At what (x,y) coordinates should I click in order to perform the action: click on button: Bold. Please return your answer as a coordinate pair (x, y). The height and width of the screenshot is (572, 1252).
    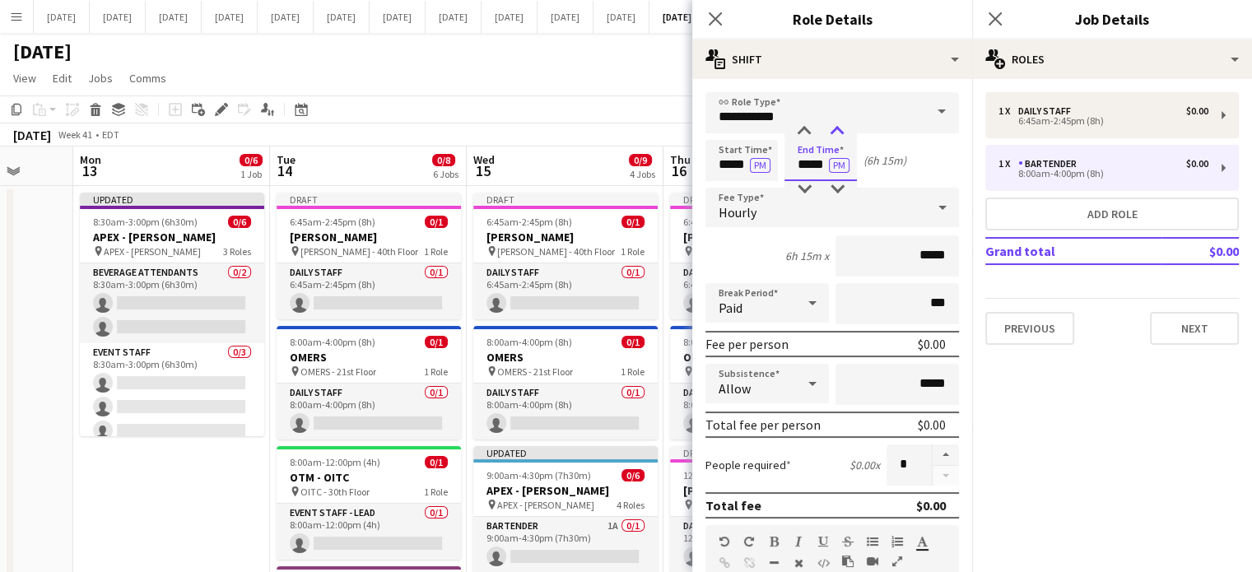
    Looking at the image, I should click on (773, 541).